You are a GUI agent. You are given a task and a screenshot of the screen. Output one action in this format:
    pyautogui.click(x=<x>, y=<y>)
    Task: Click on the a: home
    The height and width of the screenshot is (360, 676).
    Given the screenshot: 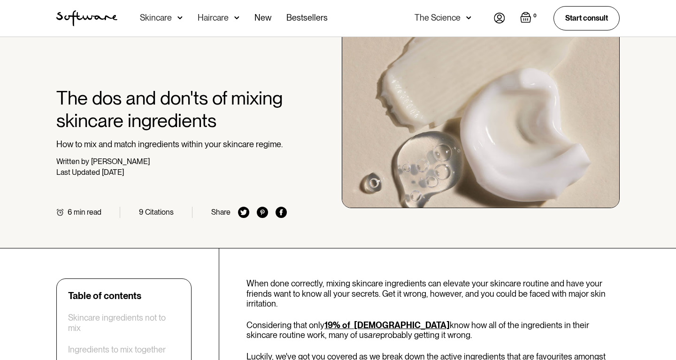 What is the action you would take?
    pyautogui.click(x=87, y=18)
    